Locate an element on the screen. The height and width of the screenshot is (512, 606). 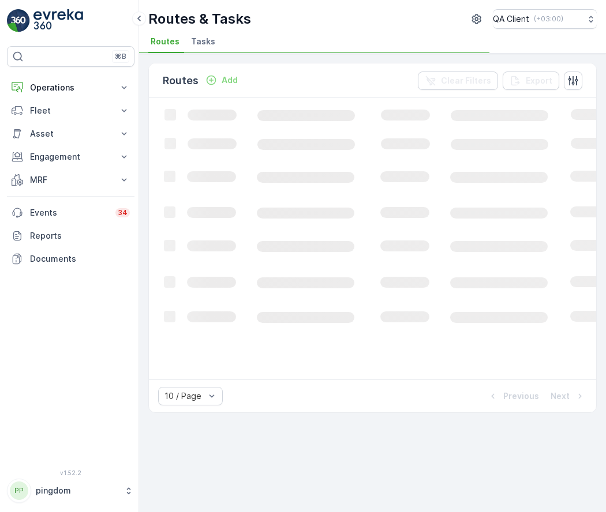
p: ( +03:00 ) is located at coordinates (548, 19).